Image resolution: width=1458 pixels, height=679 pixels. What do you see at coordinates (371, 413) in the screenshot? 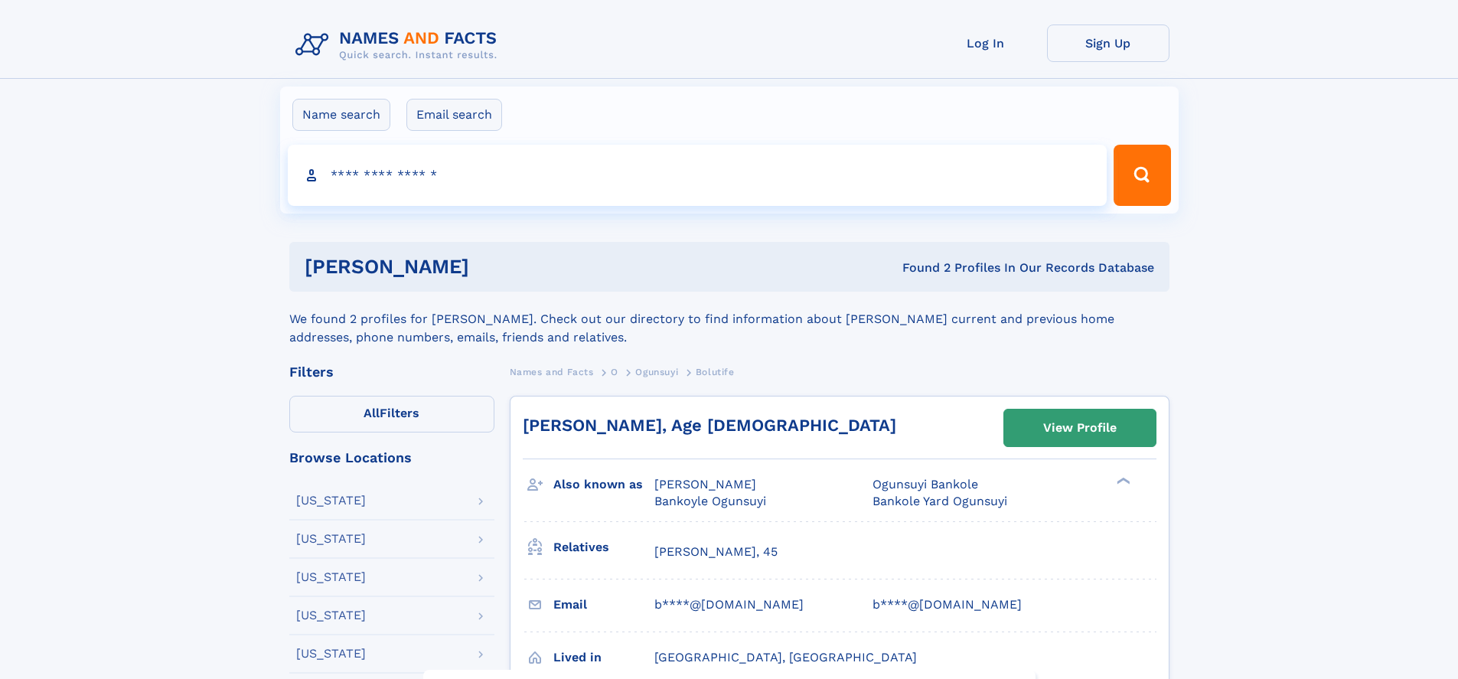
I see `span: All` at bounding box center [371, 413].